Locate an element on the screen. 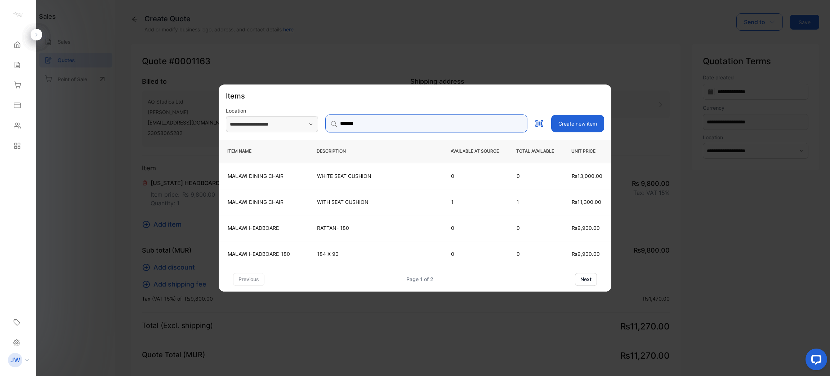  p: JW is located at coordinates (15, 360).